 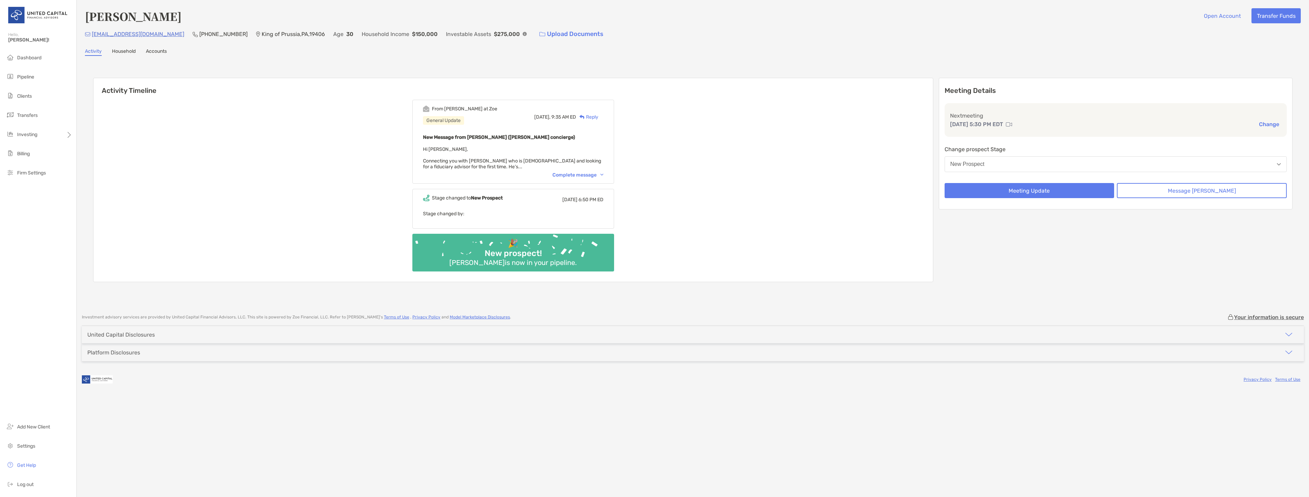 I want to click on span: Settings, so click(x=26, y=445).